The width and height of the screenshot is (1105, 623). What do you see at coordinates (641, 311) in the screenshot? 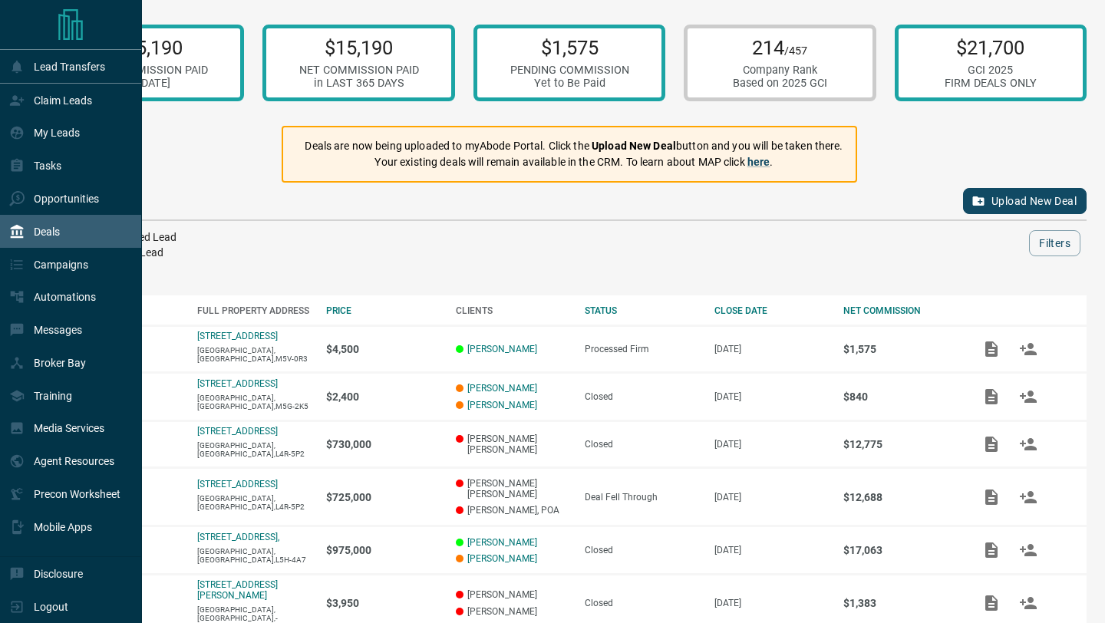
I see `div: STATUS` at bounding box center [641, 311].